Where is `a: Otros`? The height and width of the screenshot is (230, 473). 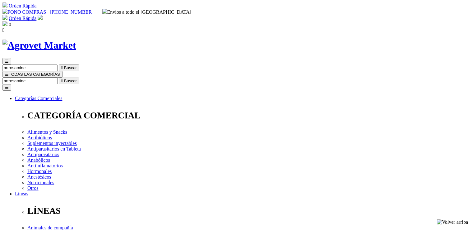 a: Otros is located at coordinates (33, 188).